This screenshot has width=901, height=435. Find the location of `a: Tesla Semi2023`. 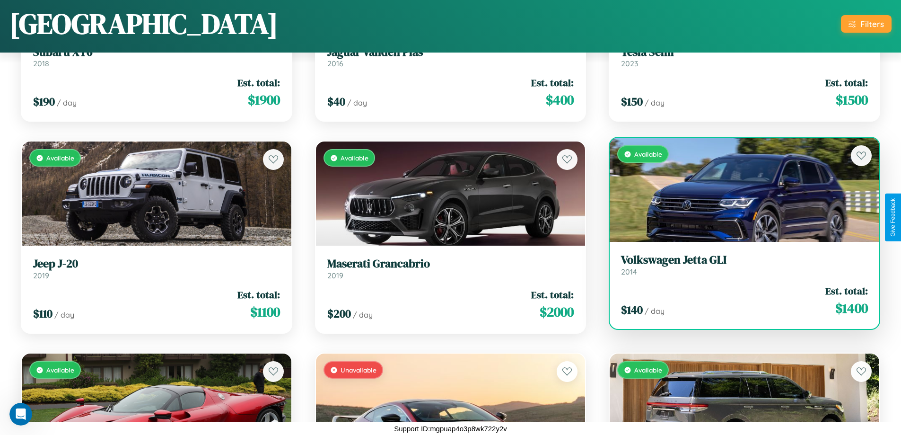

a: Tesla Semi2023 is located at coordinates (744, 57).